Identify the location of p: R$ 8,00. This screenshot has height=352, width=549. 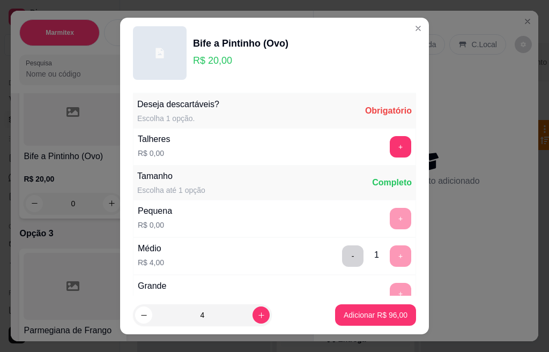
(152, 300).